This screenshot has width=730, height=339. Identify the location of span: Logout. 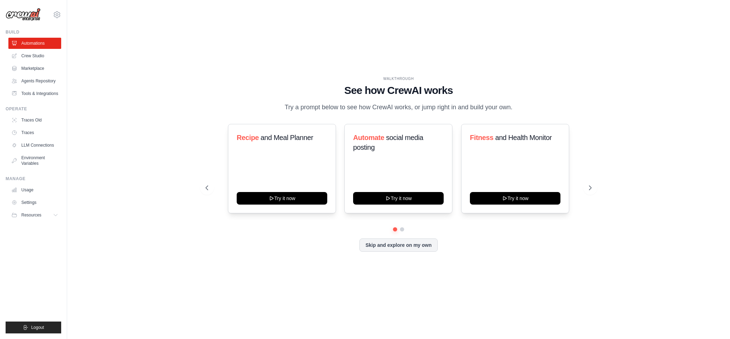
(37, 328).